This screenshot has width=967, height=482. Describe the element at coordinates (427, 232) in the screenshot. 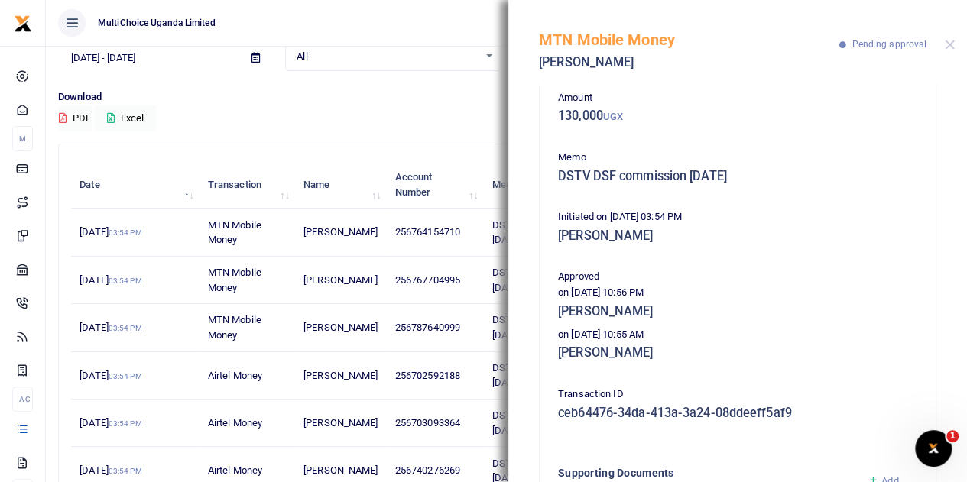

I see `span: 256764154710` at that location.